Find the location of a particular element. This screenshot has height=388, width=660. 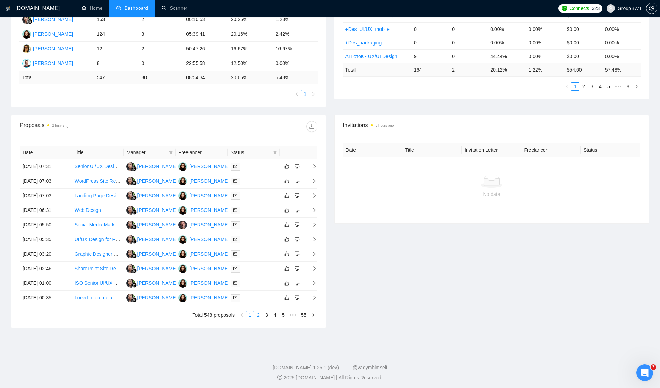

span: filter is located at coordinates (275, 152).